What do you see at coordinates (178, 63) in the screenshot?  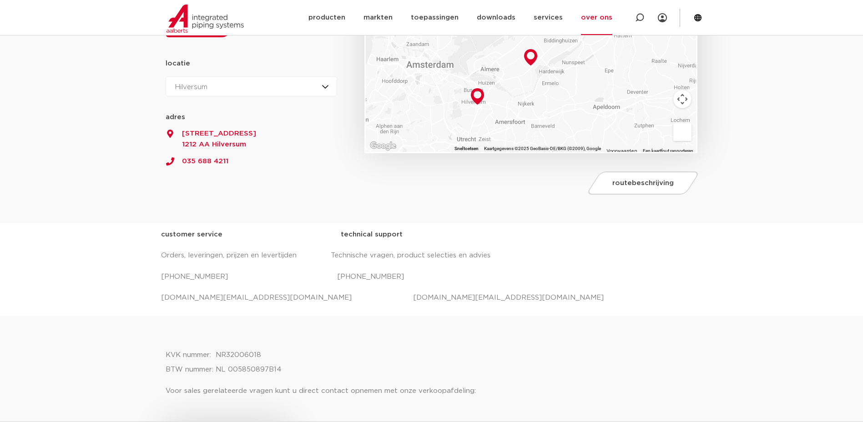 I see `strong: locatie` at bounding box center [178, 63].